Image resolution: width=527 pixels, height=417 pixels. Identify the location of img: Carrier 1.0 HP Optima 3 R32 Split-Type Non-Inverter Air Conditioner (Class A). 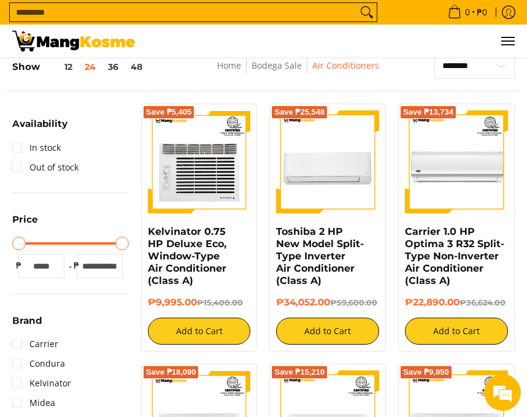
(457, 162).